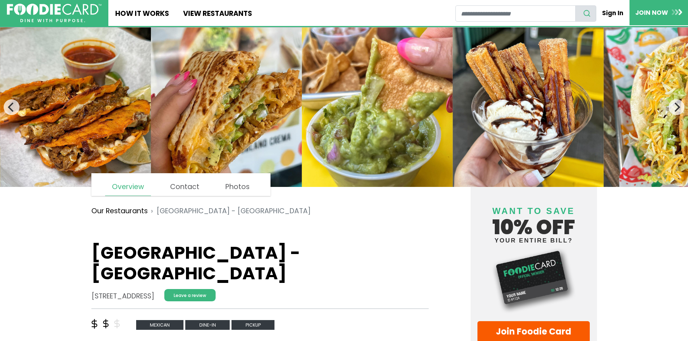 The width and height of the screenshot is (688, 341). Describe the element at coordinates (12, 107) in the screenshot. I see `button: Previous` at that location.